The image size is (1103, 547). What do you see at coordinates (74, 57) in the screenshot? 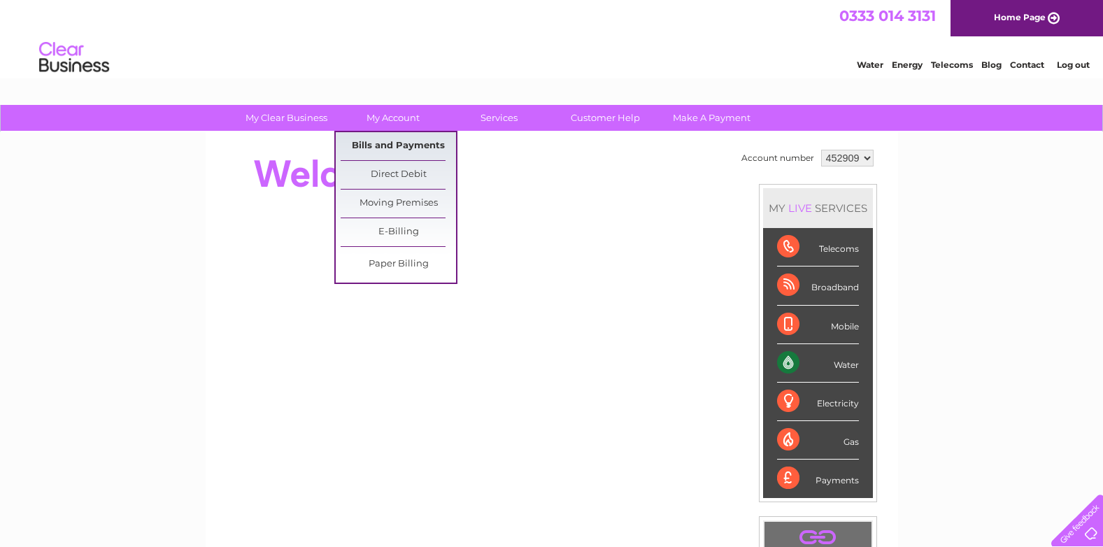
I see `img: logo.png` at bounding box center [74, 57].